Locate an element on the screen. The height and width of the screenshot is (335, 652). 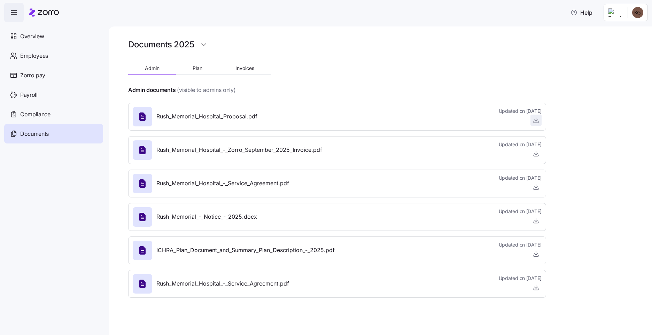
button: Help is located at coordinates (582, 13).